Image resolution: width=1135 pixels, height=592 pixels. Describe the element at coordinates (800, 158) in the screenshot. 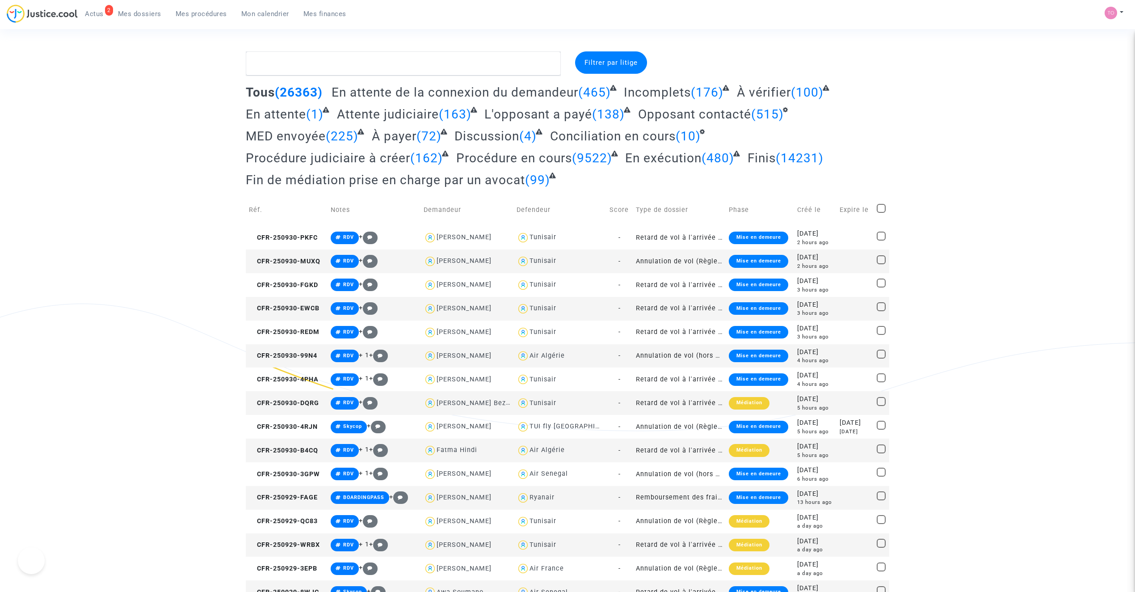

I see `span: (14231)` at that location.